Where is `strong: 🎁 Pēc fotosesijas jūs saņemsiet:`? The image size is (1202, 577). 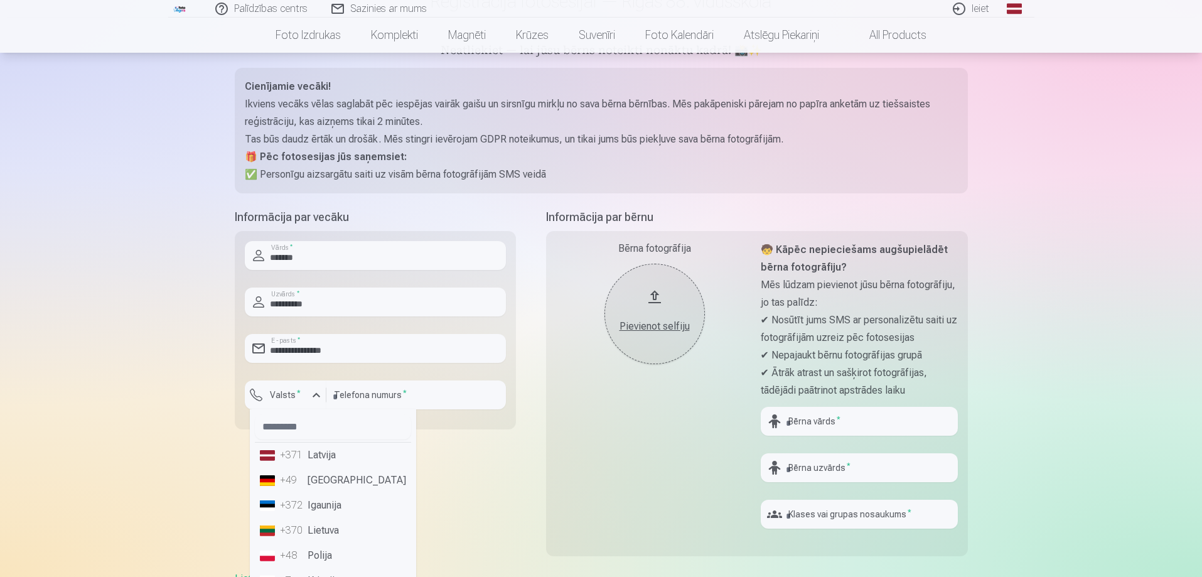
strong: 🎁 Pēc fotosesijas jūs saņemsiet: is located at coordinates (326, 156).